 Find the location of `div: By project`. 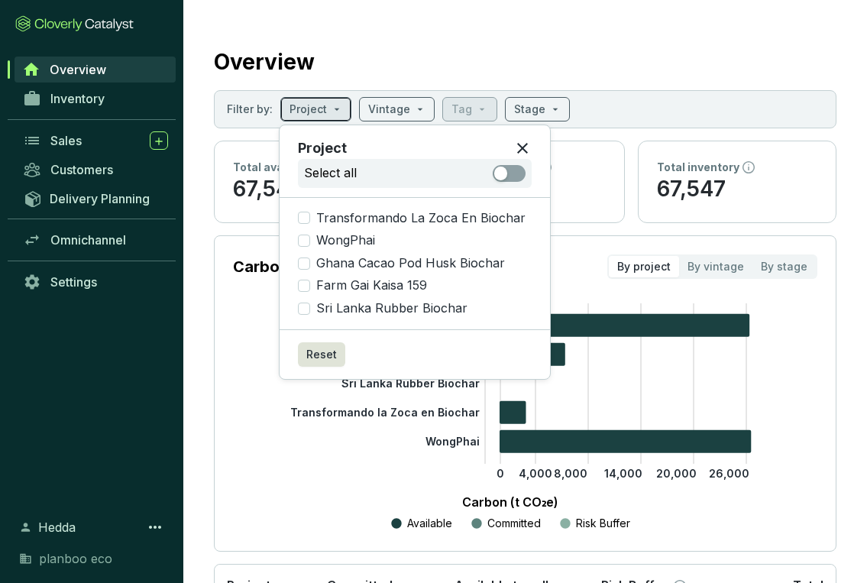

div: By project is located at coordinates (644, 267).